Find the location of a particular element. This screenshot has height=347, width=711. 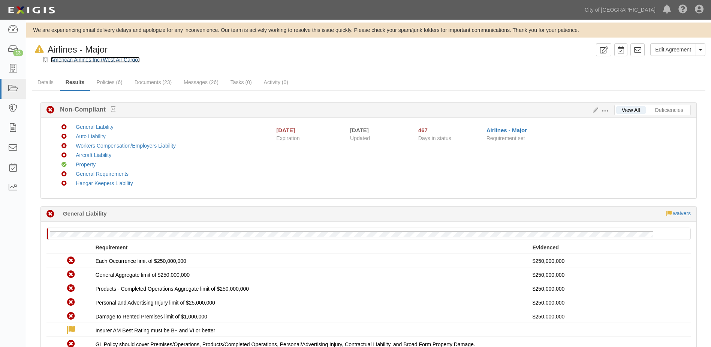

span: Insurer AM Best Rating must be B+ and VI or better is located at coordinates (155, 330).